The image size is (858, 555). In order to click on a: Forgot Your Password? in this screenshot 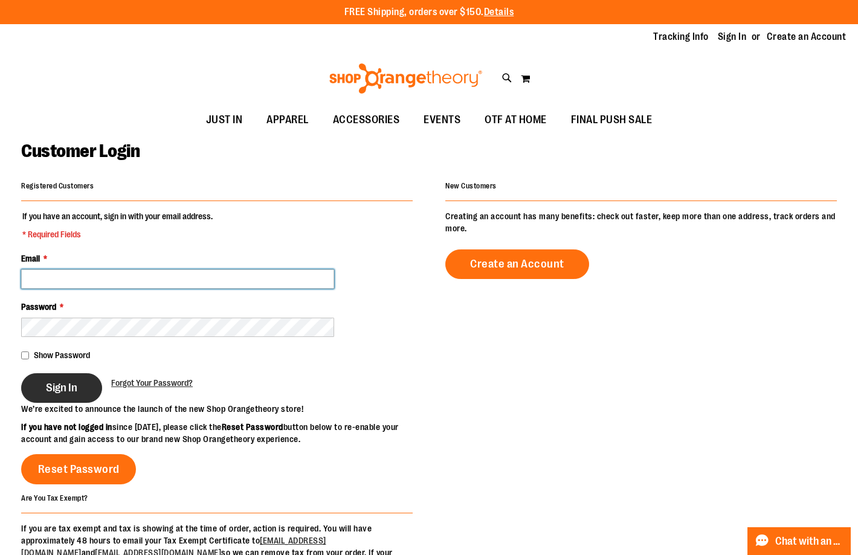, I will do `click(152, 383)`.